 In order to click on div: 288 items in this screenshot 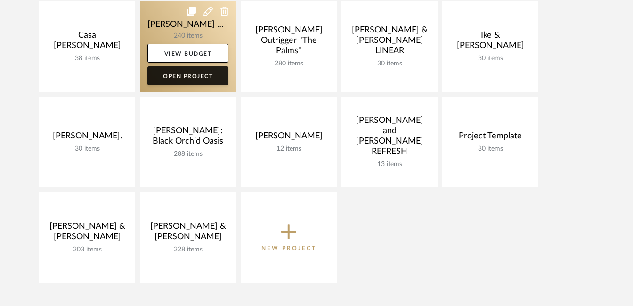, I will do `click(188, 154)`.